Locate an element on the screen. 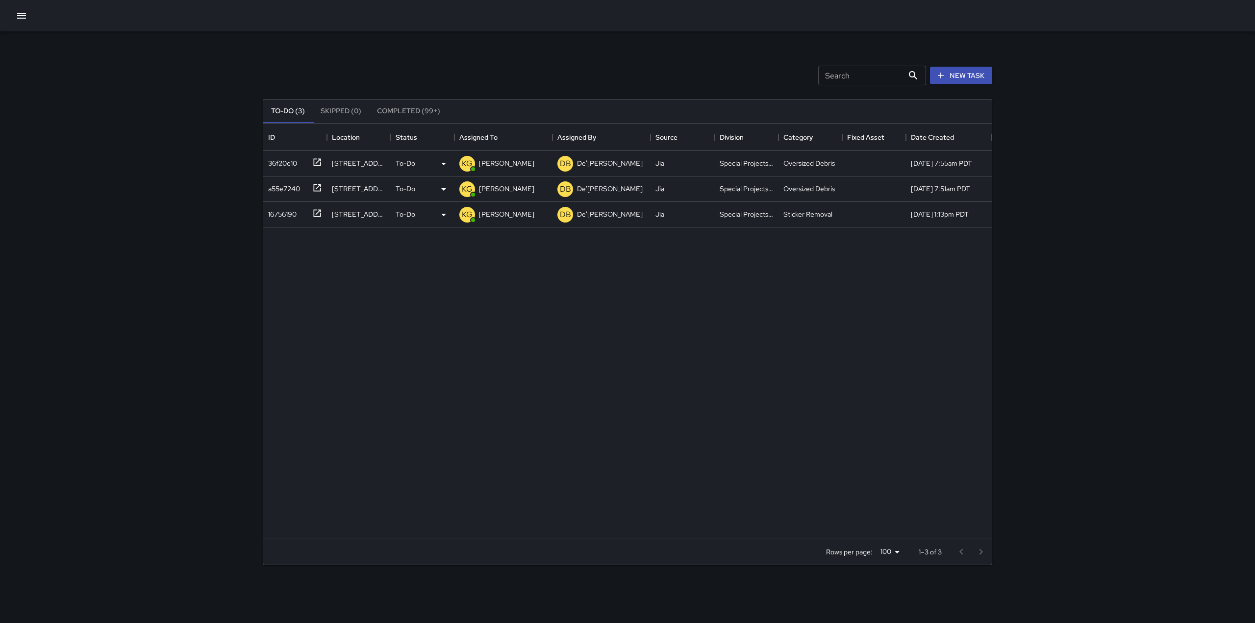 Image resolution: width=1255 pixels, height=623 pixels. p: 1–3 of 3 is located at coordinates (930, 552).